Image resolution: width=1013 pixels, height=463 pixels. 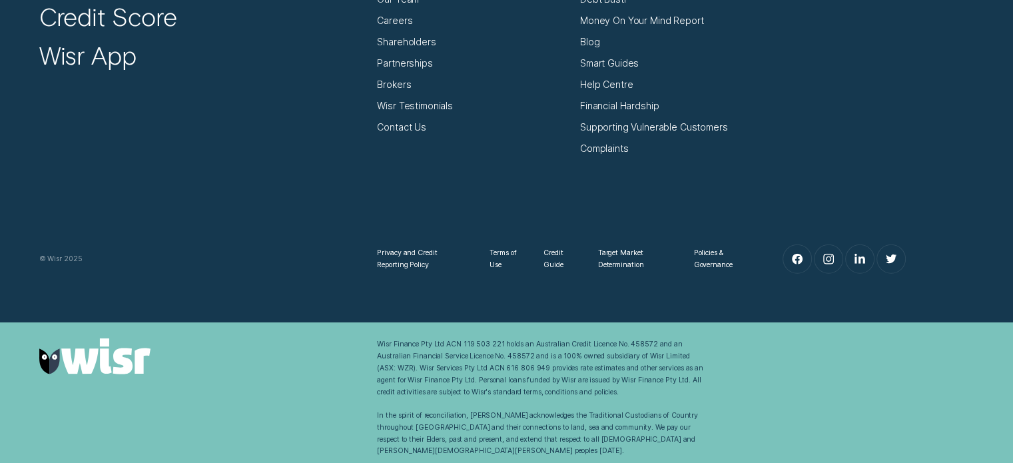 What do you see at coordinates (560, 259) in the screenshot?
I see `div: Credit Guide` at bounding box center [560, 259].